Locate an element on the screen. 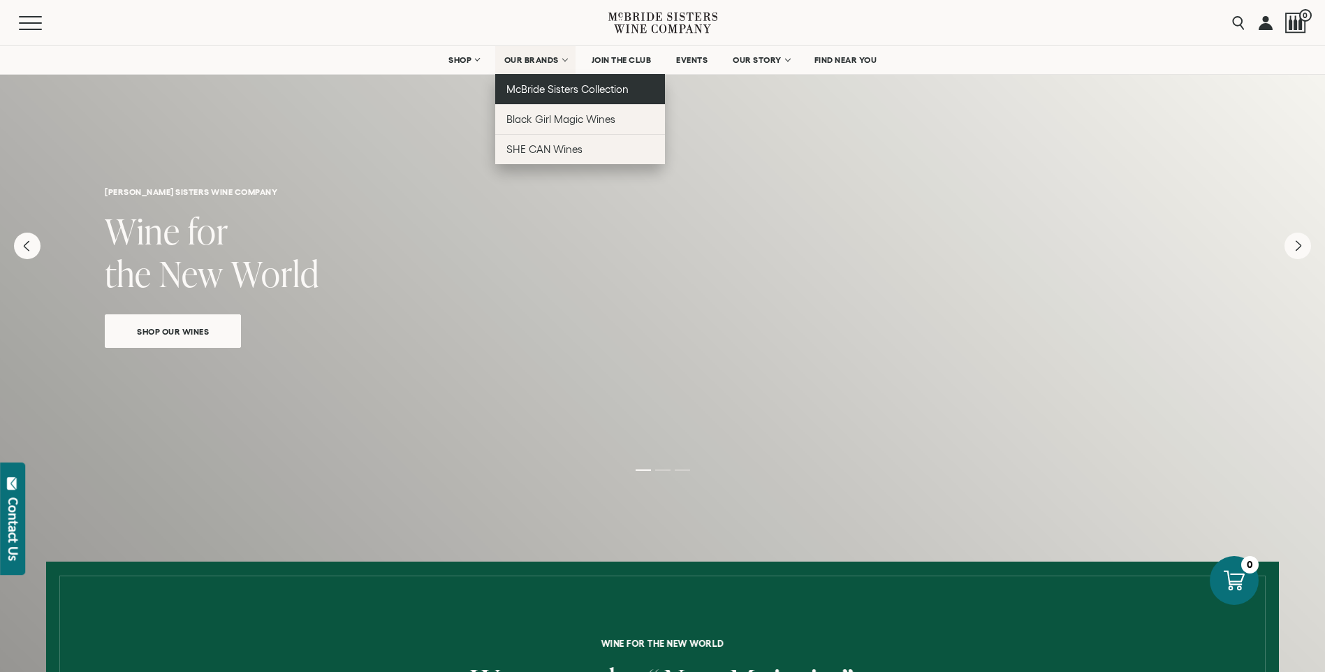  li: Page dot 3 is located at coordinates (682, 470).